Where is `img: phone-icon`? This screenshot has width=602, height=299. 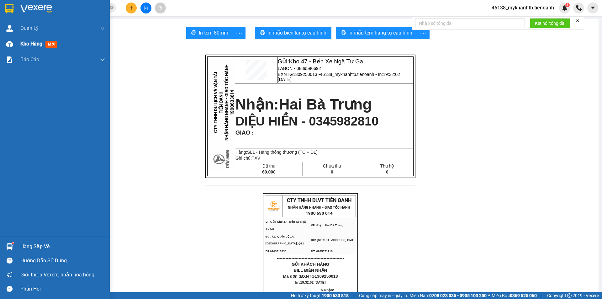
img: phone-icon is located at coordinates (578, 8).